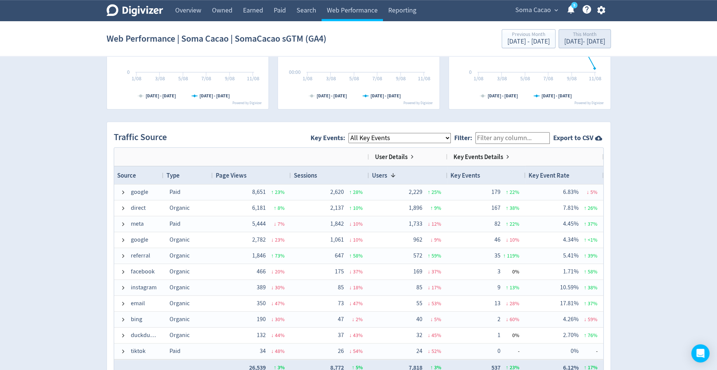 Image resolution: width=717 pixels, height=370 pixels. I want to click on span: 9 %, so click(437, 208).